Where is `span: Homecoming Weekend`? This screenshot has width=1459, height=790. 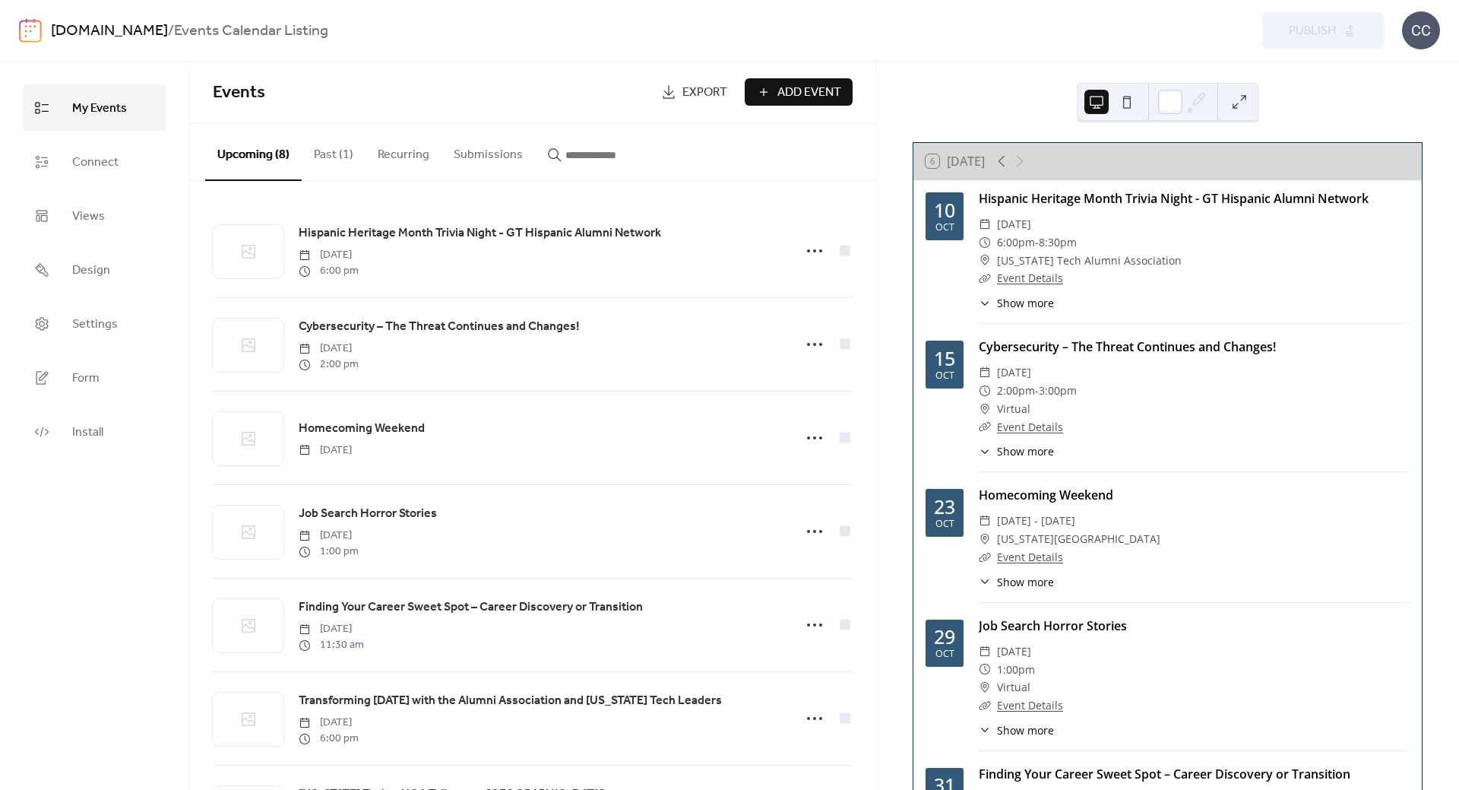 span: Homecoming Weekend is located at coordinates (362, 429).